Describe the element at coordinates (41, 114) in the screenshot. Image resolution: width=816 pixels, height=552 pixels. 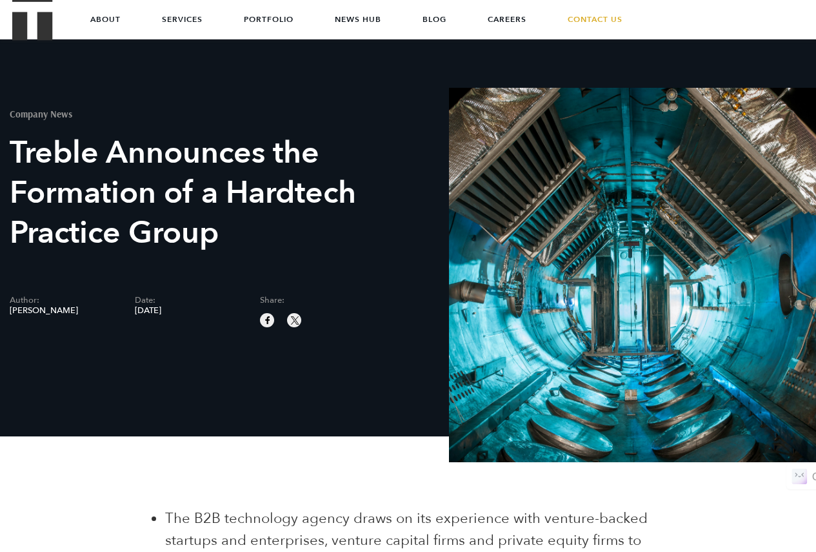
I see `mark: Company News` at that location.